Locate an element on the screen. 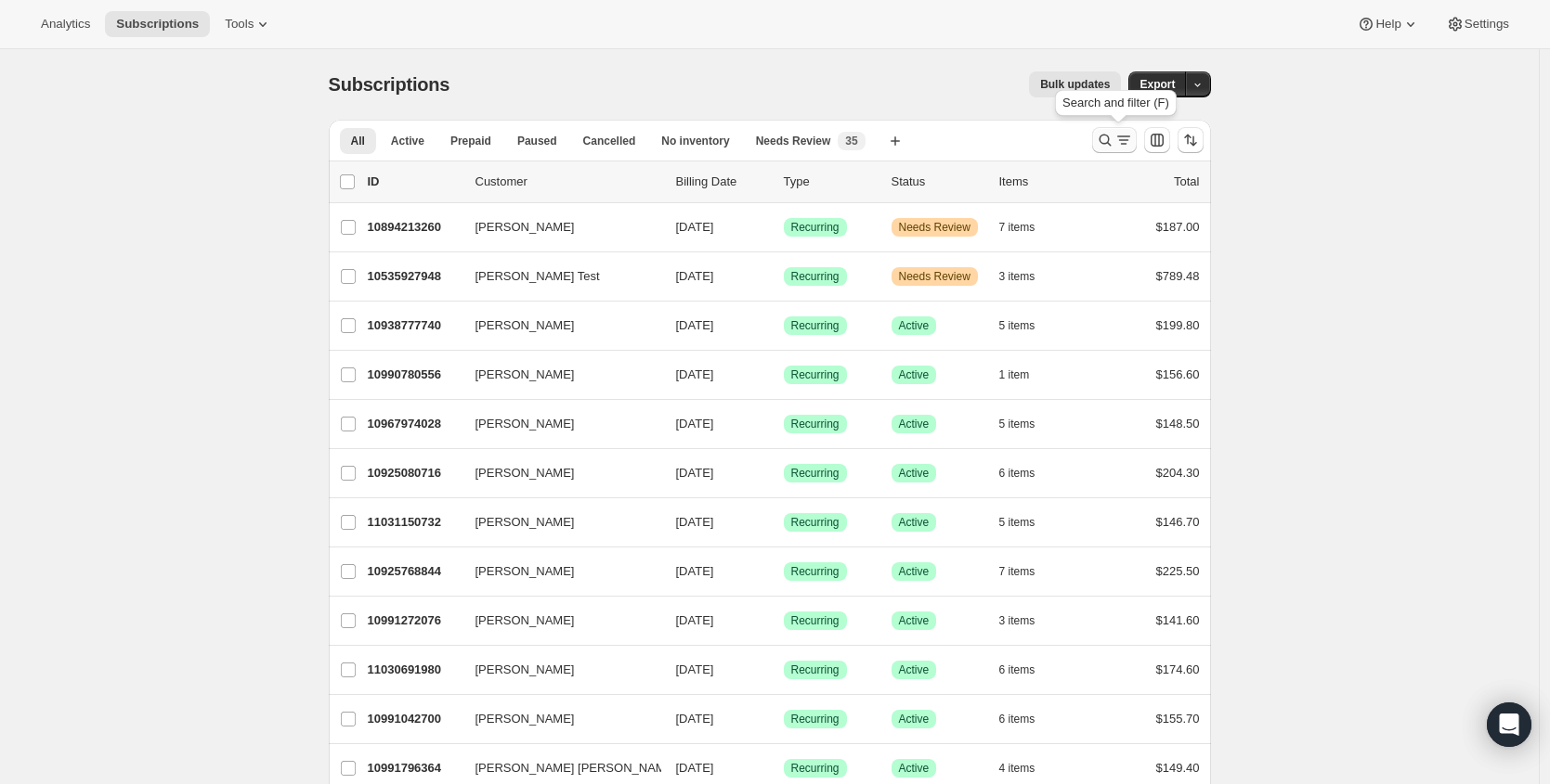 The image size is (1550, 784). button: Customize table column order and visibility is located at coordinates (1157, 140).